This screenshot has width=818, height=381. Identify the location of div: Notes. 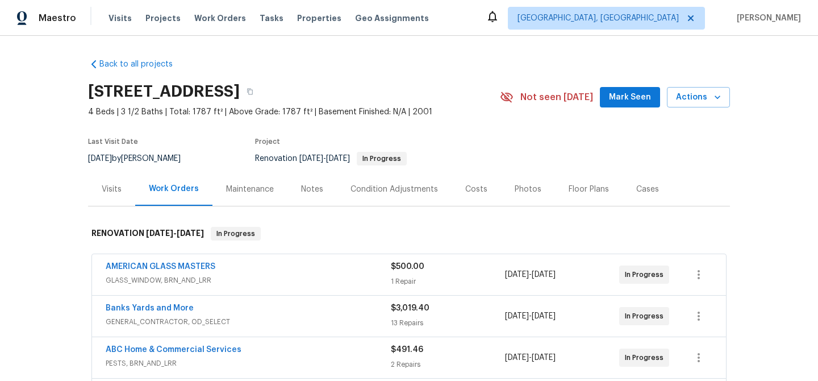
(312, 189).